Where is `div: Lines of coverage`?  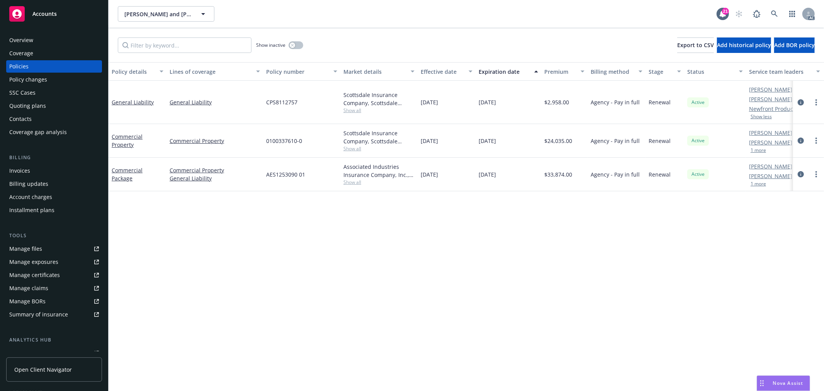 div: Lines of coverage is located at coordinates (211, 71).